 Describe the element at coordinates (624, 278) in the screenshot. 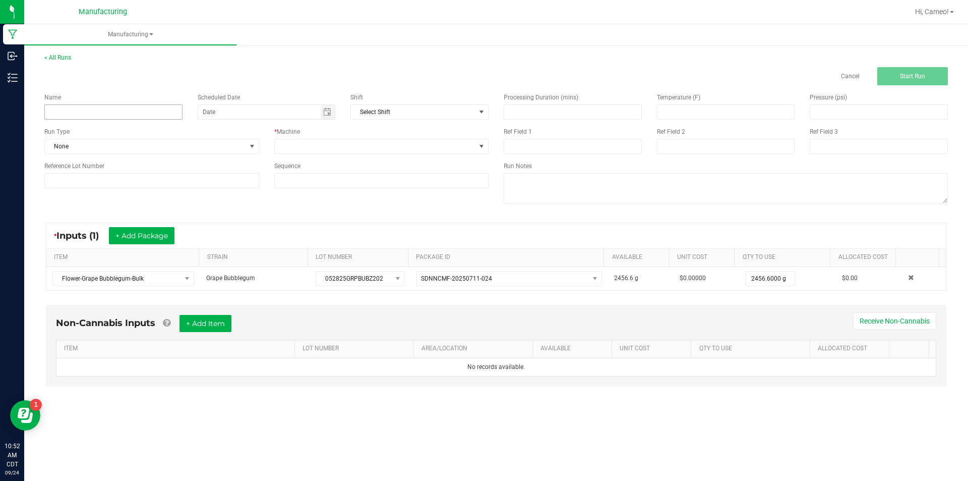

I see `span: 2456.6` at that location.